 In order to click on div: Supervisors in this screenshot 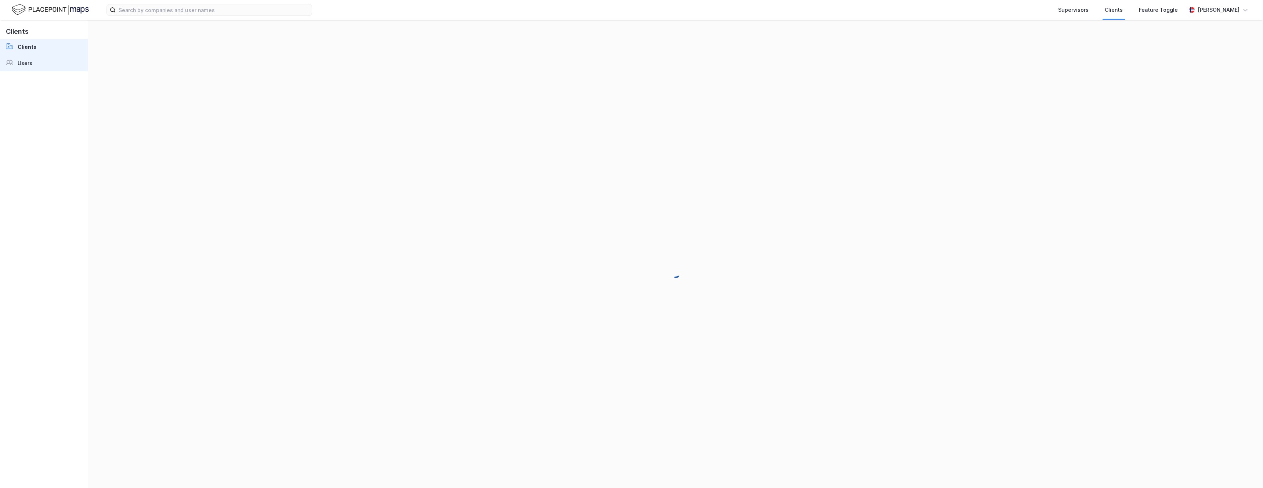, I will do `click(1073, 10)`.